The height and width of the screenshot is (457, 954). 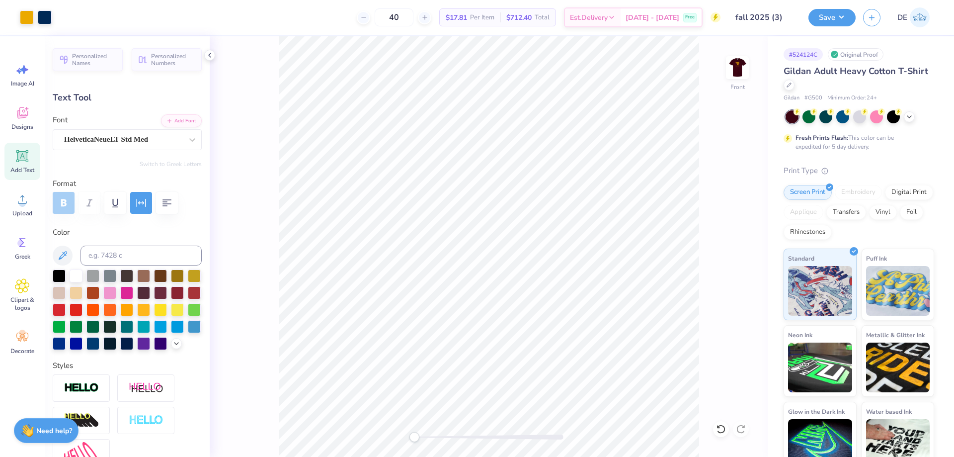 What do you see at coordinates (81, 420) in the screenshot?
I see `img: 3D Illusion` at bounding box center [81, 420].